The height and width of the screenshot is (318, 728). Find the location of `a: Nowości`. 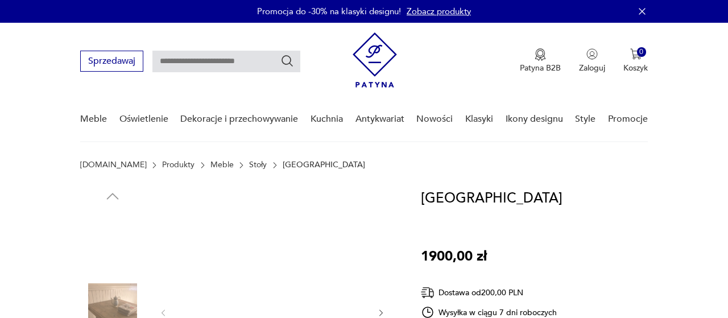

a: Nowości is located at coordinates (435, 119).